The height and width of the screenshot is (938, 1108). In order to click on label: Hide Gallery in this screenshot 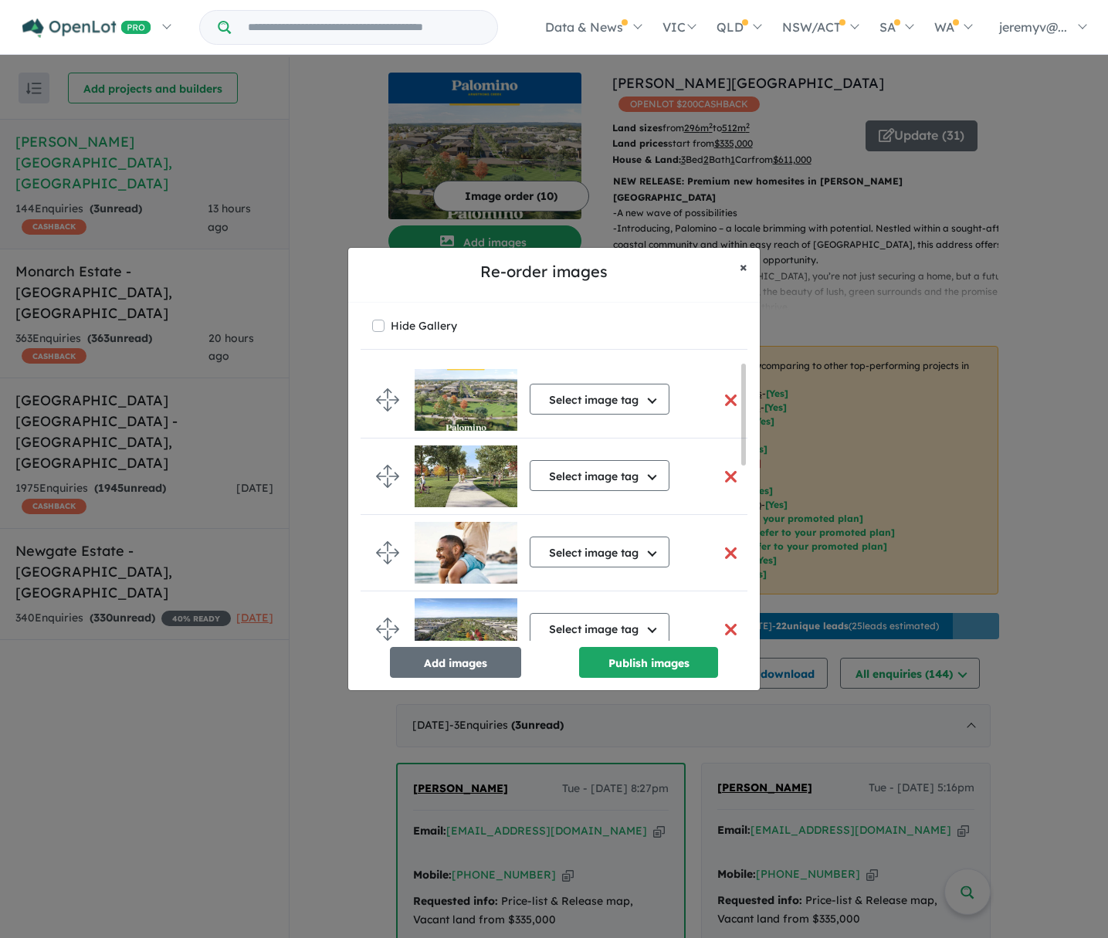, I will do `click(424, 326)`.